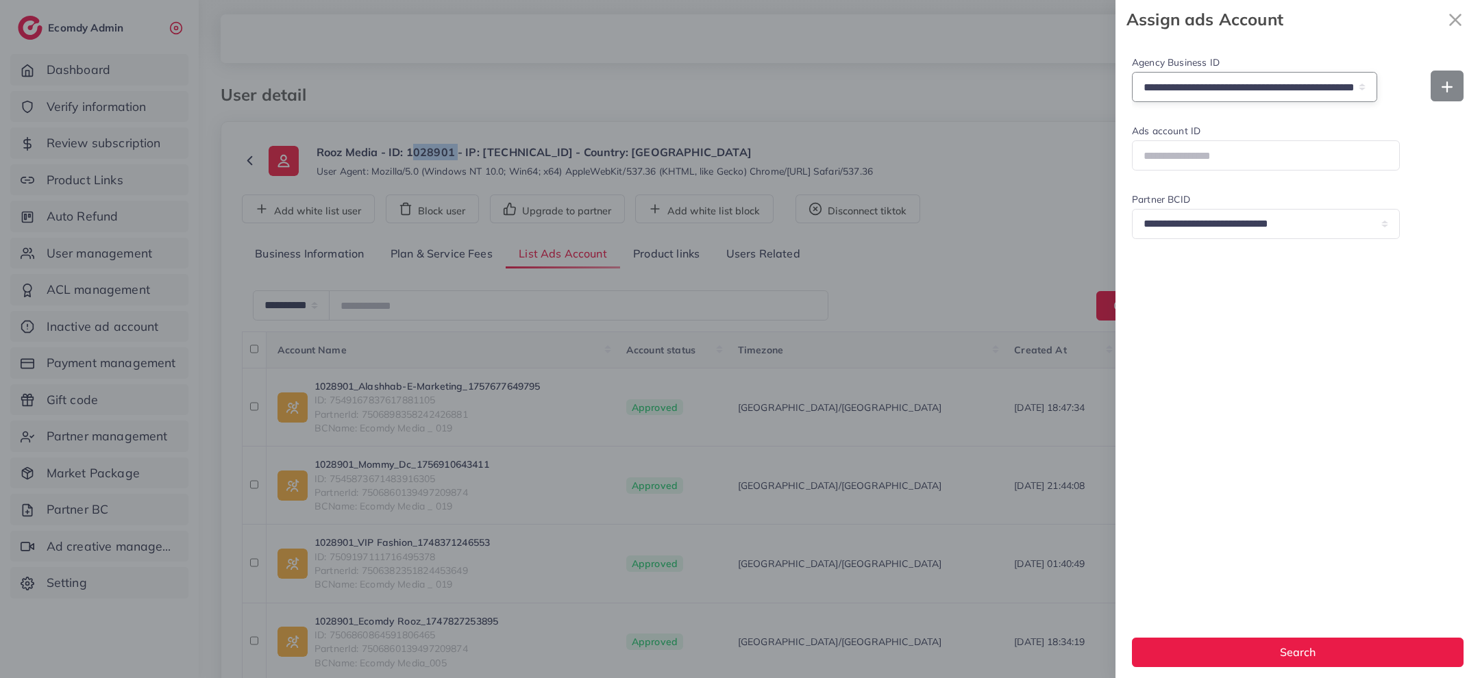 This screenshot has height=678, width=1480. Describe the element at coordinates (1266, 131) in the screenshot. I see `label: Ads account ID` at that location.